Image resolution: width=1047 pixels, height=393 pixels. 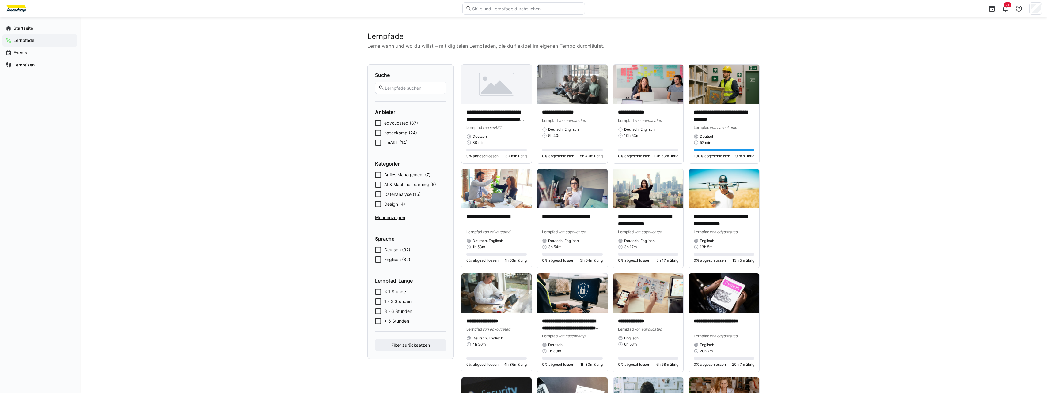 What do you see at coordinates (479, 345) in the screenshot?
I see `span: 4h 36m` at bounding box center [479, 345].